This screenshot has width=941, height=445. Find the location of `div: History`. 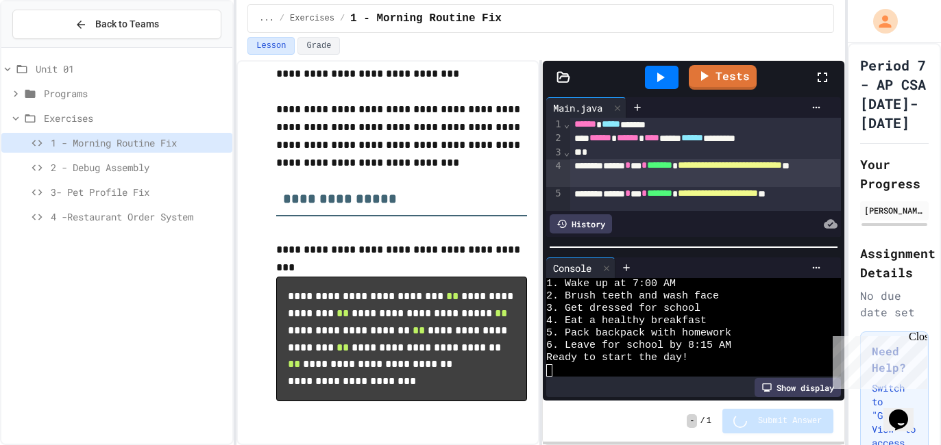

div: History is located at coordinates (581, 224).